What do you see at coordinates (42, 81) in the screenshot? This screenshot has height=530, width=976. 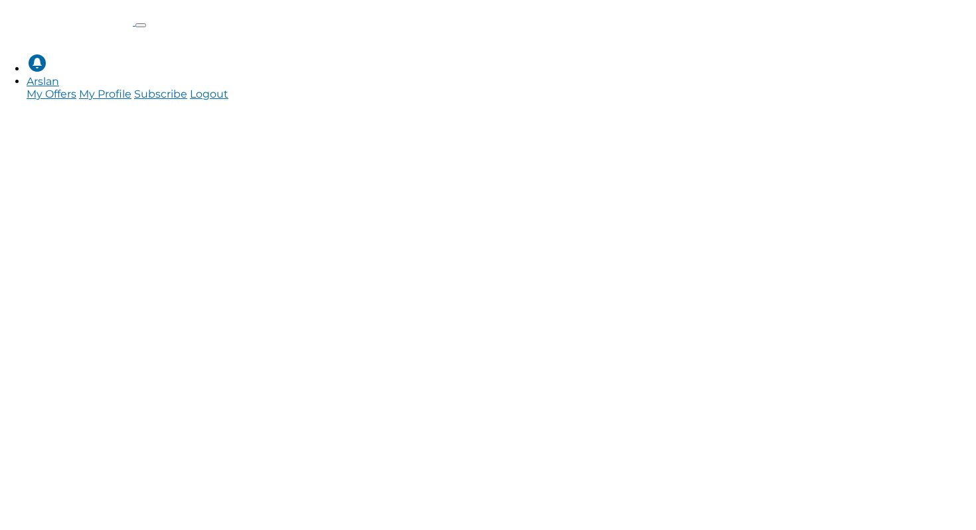 I see `a: Arslan` at bounding box center [42, 81].